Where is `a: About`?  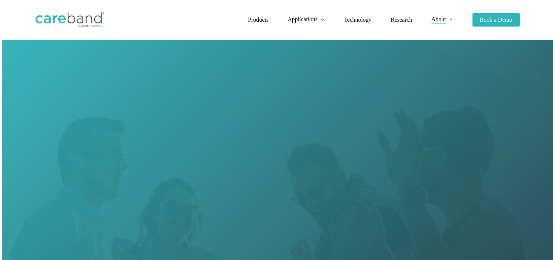
a: About is located at coordinates (443, 19).